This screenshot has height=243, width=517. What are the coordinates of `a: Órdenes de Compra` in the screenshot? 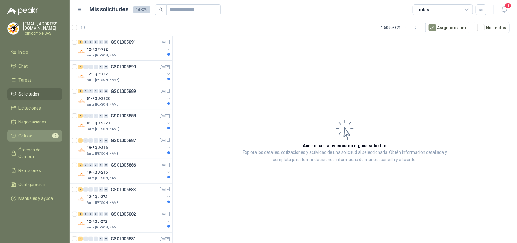 It's located at (35, 153).